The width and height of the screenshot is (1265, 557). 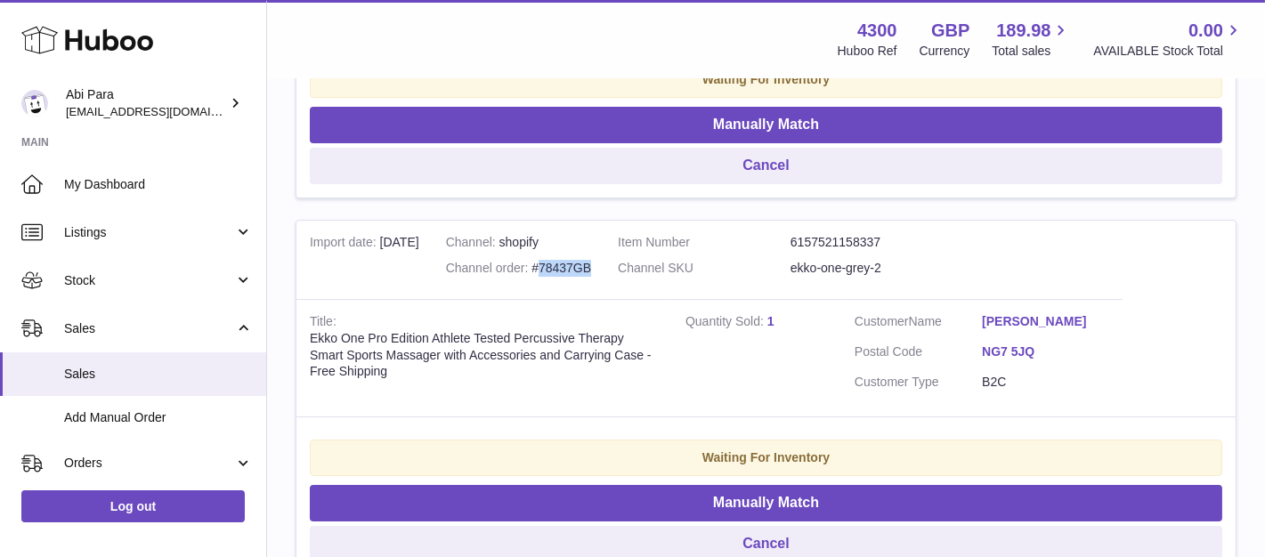 What do you see at coordinates (766, 166) in the screenshot?
I see `button: Cancel` at bounding box center [766, 166].